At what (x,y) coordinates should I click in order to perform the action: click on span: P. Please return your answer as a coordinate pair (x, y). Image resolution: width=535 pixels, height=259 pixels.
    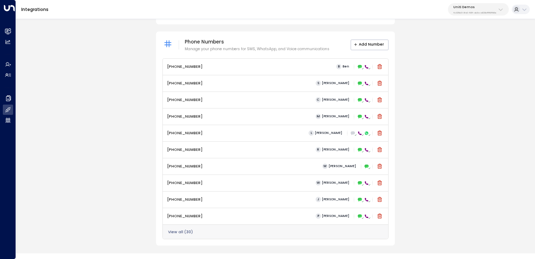
    Looking at the image, I should click on (318, 216).